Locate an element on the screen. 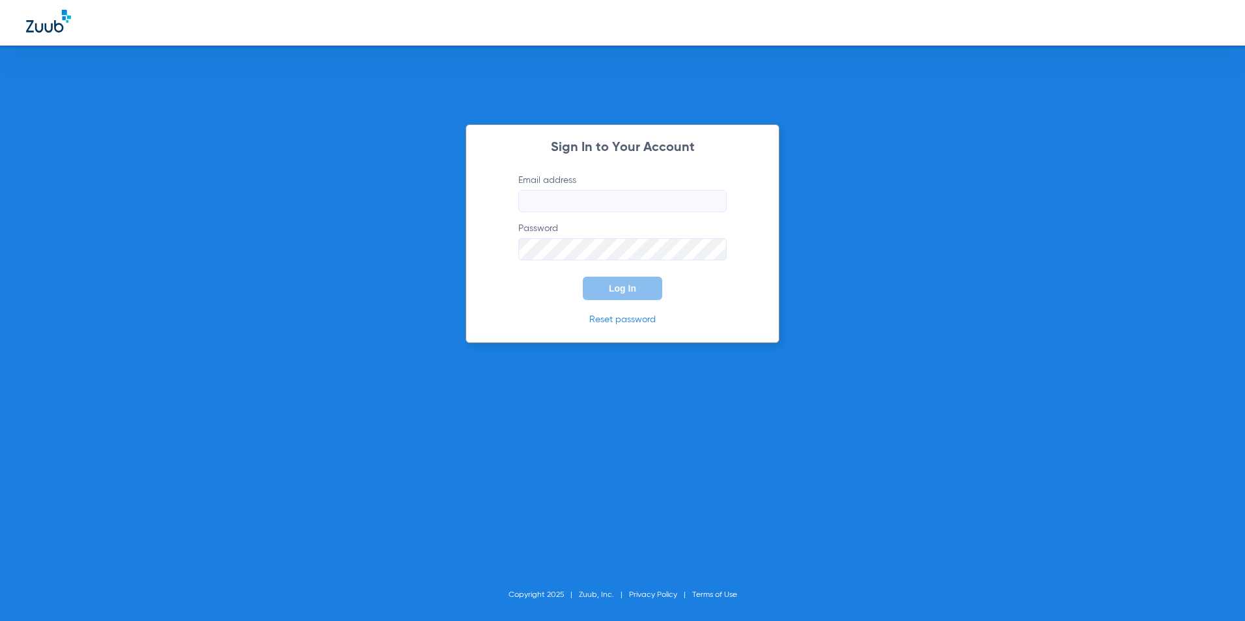  div: Chat Widget is located at coordinates (1212, 590).